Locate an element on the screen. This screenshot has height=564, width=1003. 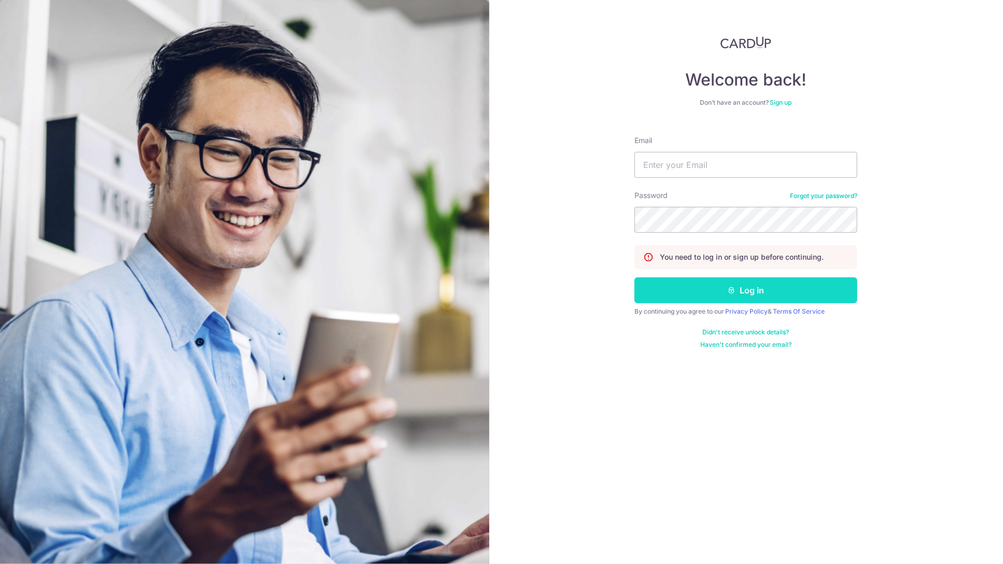
a: Sign up is located at coordinates (781, 102).